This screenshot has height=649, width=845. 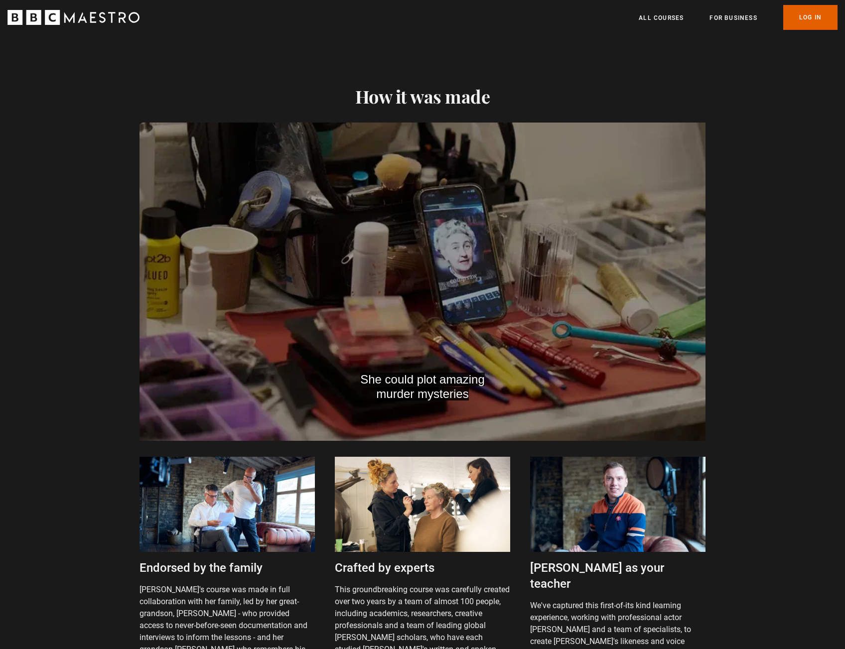 I want to click on nav: Primary, so click(x=738, y=17).